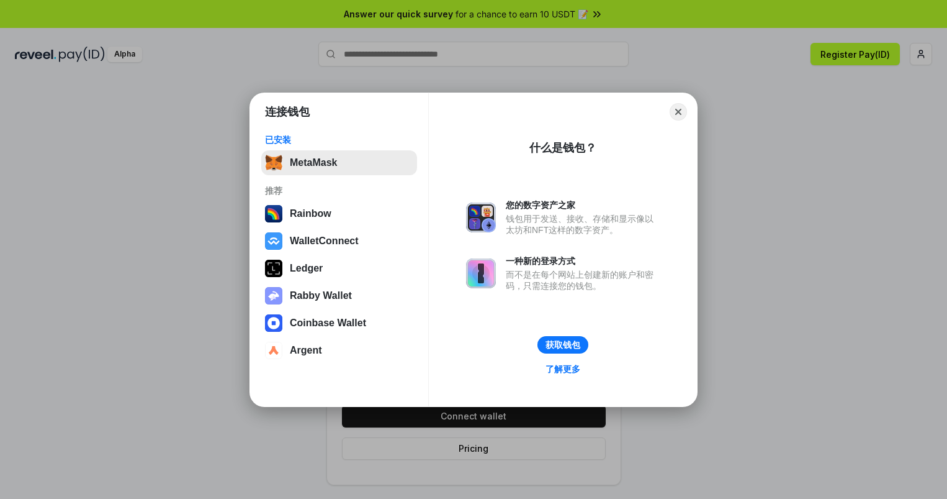 Image resolution: width=947 pixels, height=499 pixels. Describe the element at coordinates (314, 163) in the screenshot. I see `div: MetaMask` at that location.